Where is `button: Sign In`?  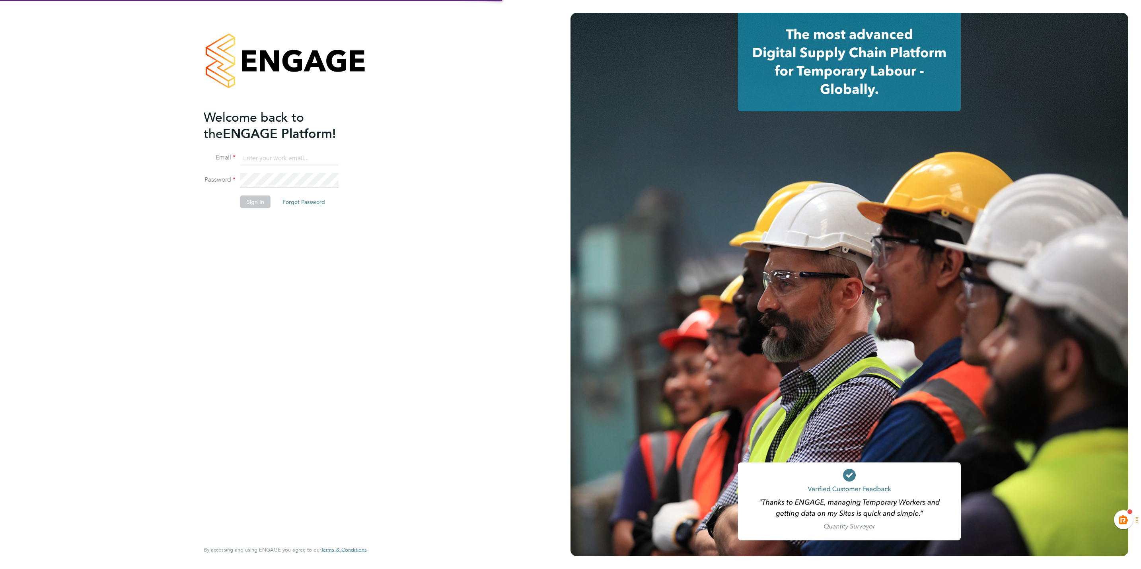
button: Sign In is located at coordinates (255, 202).